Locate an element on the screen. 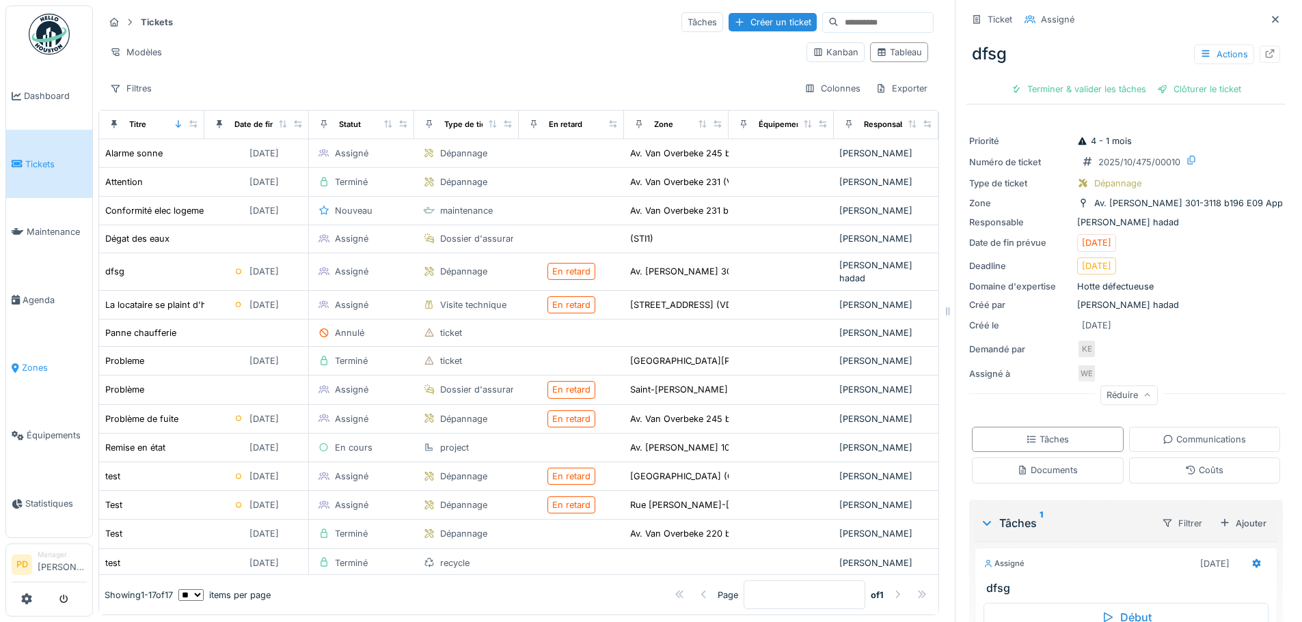  div: (STI1) is located at coordinates (642, 238).